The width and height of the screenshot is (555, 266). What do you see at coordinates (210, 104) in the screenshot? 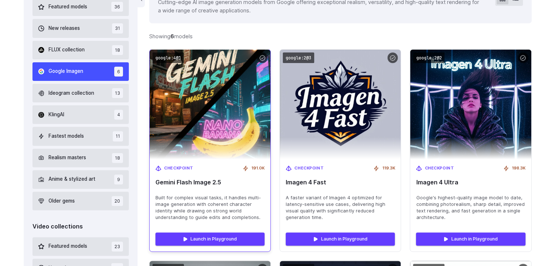
I see `img: Gemini Flash Image 2.5` at bounding box center [210, 104].